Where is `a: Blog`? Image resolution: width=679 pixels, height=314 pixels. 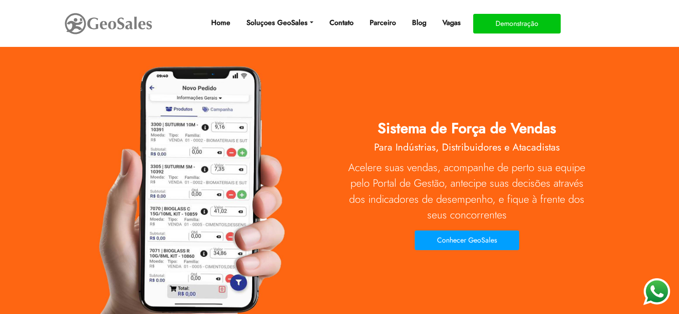 a: Blog is located at coordinates (419, 23).